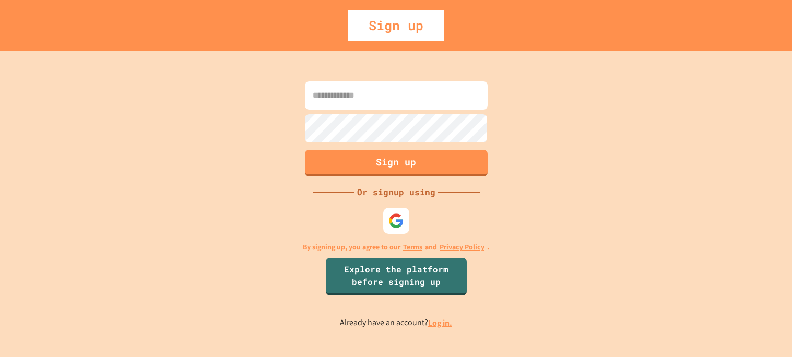  What do you see at coordinates (396, 26) in the screenshot?
I see `div: Sign up` at bounding box center [396, 26].